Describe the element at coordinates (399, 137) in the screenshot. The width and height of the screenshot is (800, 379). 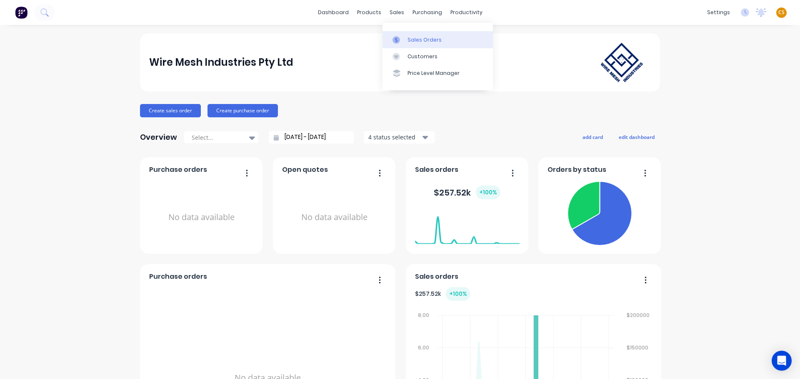
I see `button: 4 status selected` at that location.